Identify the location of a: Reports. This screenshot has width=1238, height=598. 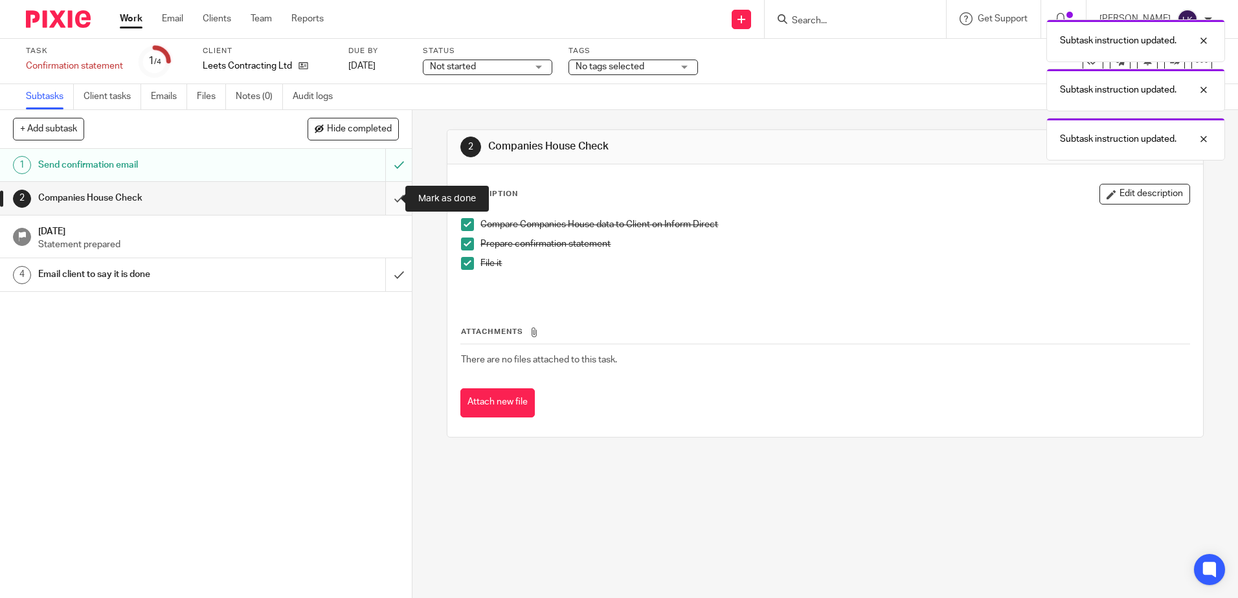
(307, 19).